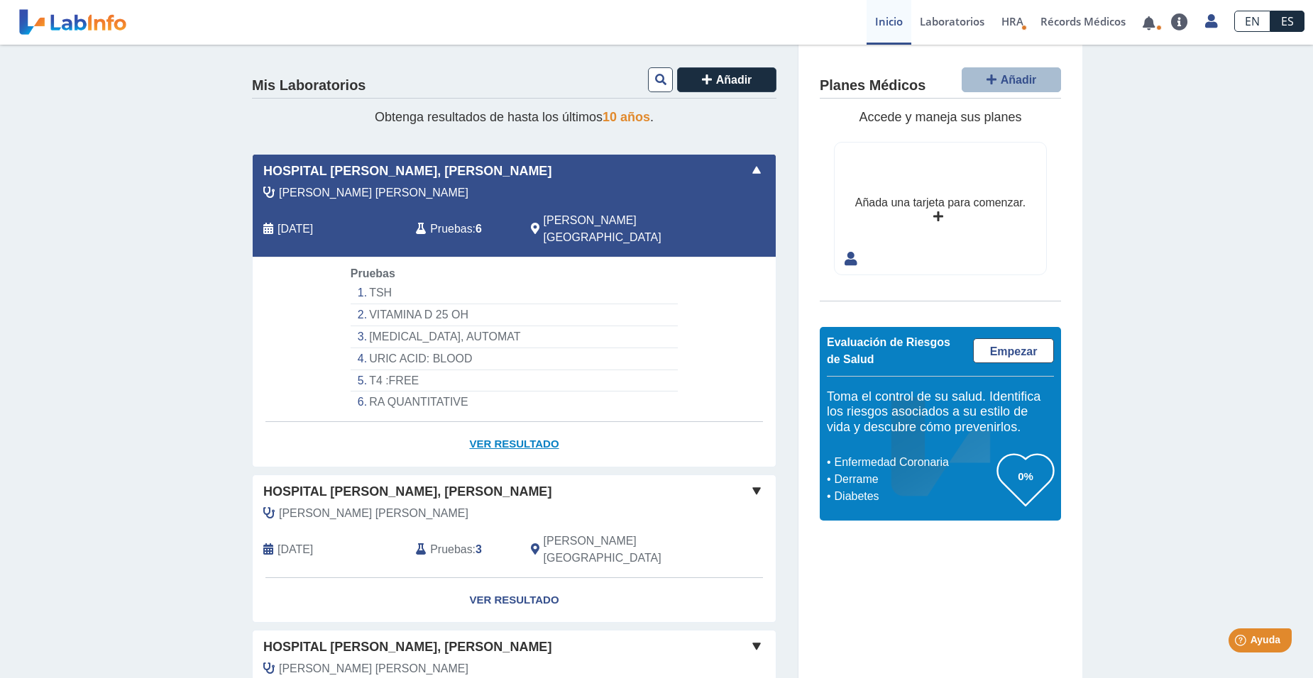 This screenshot has height=678, width=1313. I want to click on span: Evaluación de Riesgos de Salud, so click(889, 351).